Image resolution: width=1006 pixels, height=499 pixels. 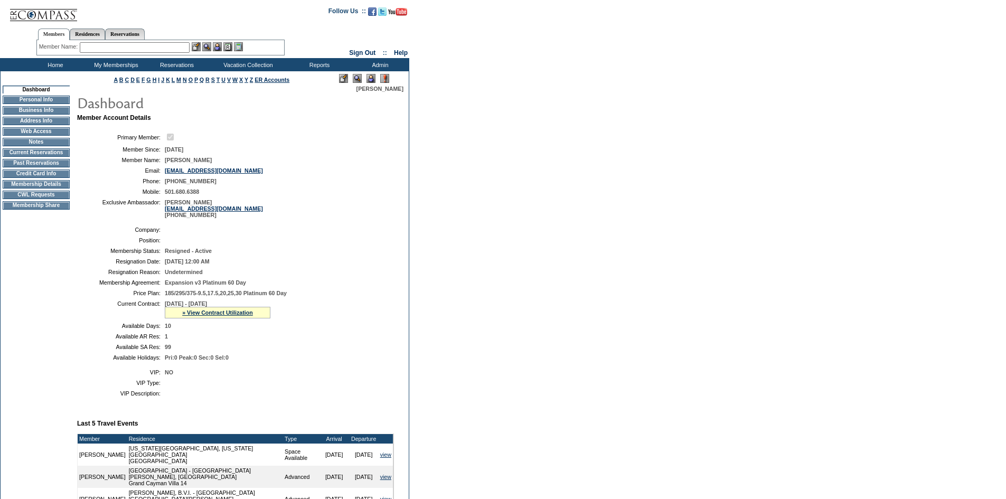 I want to click on td: Resignation Date:, so click(x=121, y=261).